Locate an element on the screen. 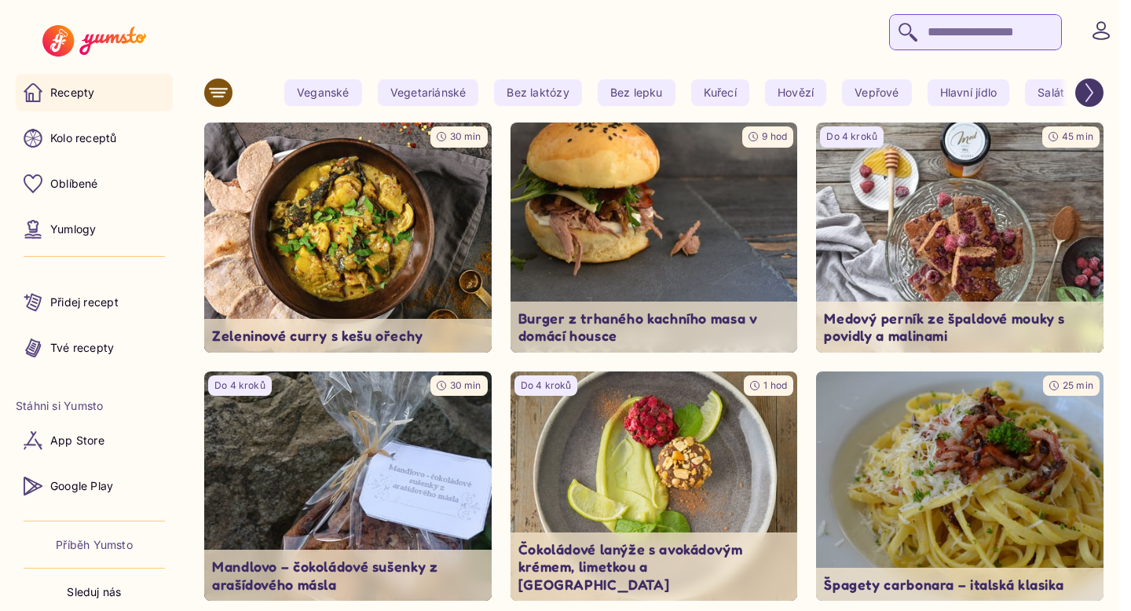  span: Bez laktózy is located at coordinates (537, 93).